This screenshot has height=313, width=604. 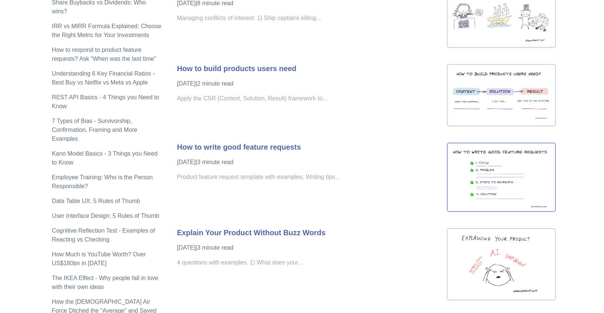 What do you see at coordinates (501, 95) in the screenshot?
I see `img: how-to-build-products-users-need` at bounding box center [501, 95].